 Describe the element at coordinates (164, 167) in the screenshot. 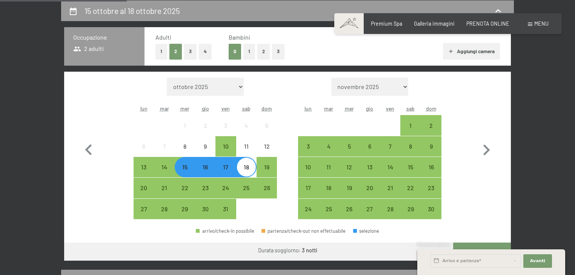

I see `div: Tue Oct 14 2025` at that location.